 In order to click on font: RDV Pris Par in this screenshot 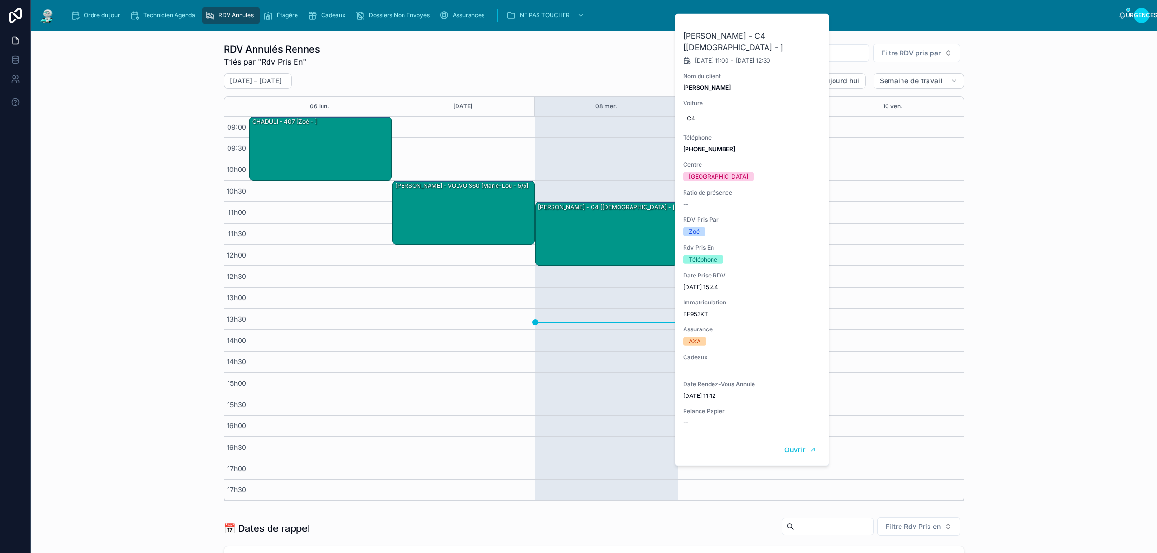, I will do `click(701, 219)`.